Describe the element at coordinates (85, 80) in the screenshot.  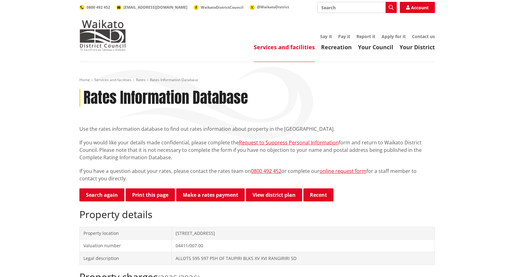
I see `a: Home` at that location.